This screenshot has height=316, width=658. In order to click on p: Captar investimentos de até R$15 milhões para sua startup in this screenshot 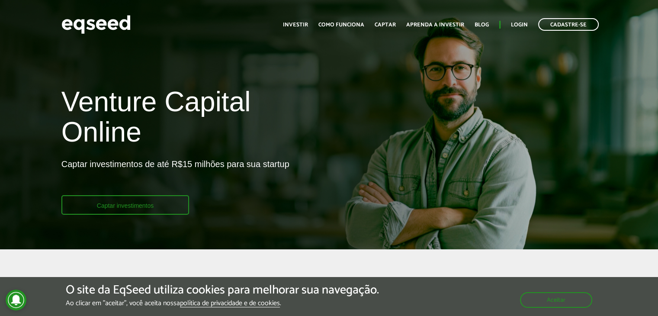, I will do `click(175, 177)`.